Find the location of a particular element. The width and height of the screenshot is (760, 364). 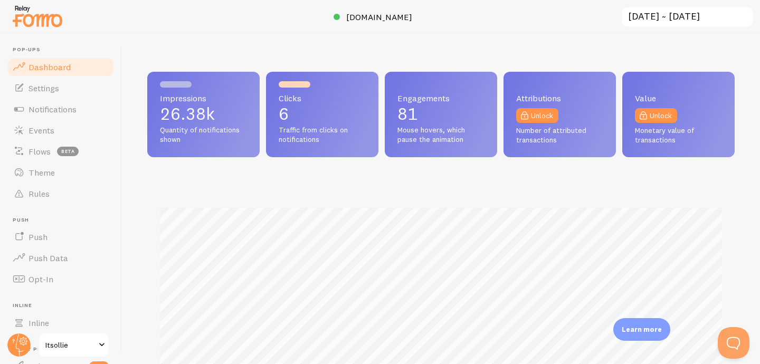

p: 81 is located at coordinates (441, 114).